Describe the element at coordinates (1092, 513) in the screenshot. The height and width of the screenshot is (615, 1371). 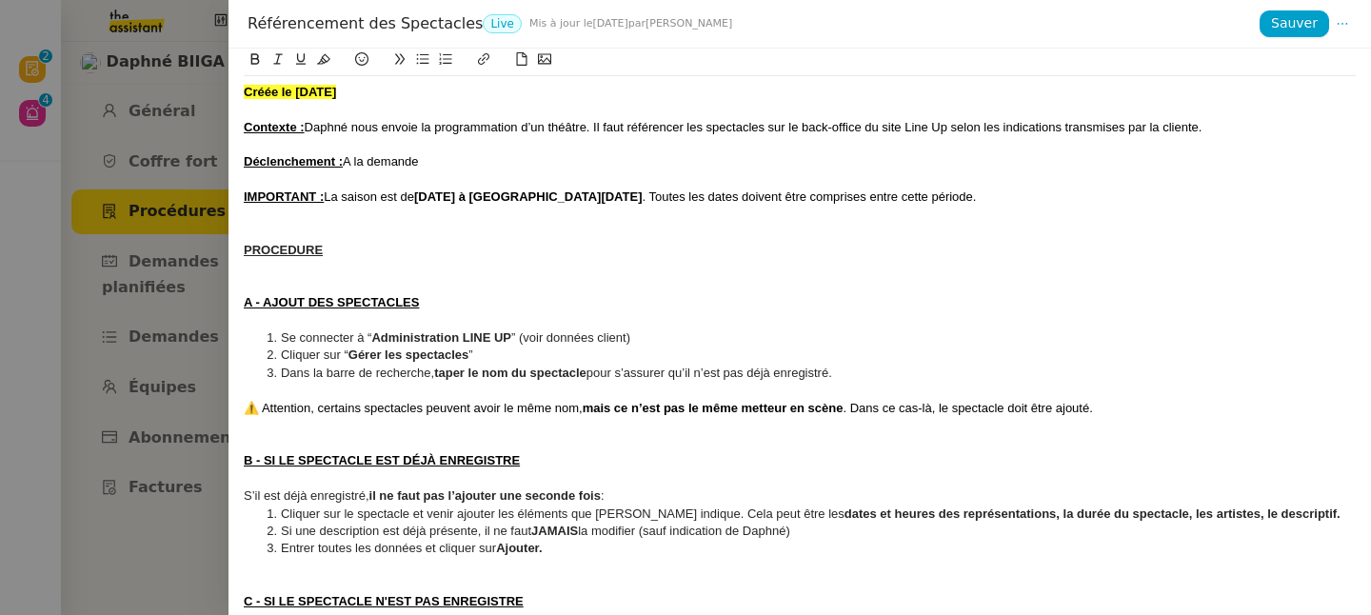
I see `strong: dates et heures des représentations, la durée du spectacle, les artistes, le descriptif.` at that location.